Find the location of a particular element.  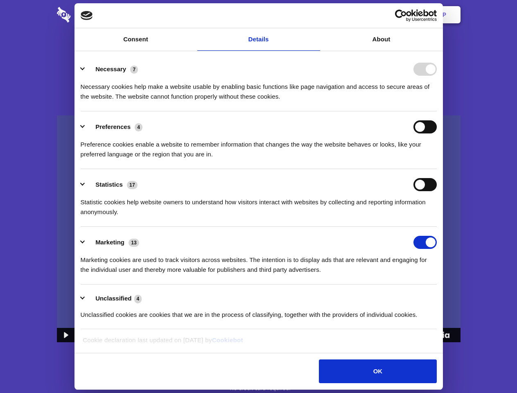

label: Necessary is located at coordinates (110, 69).